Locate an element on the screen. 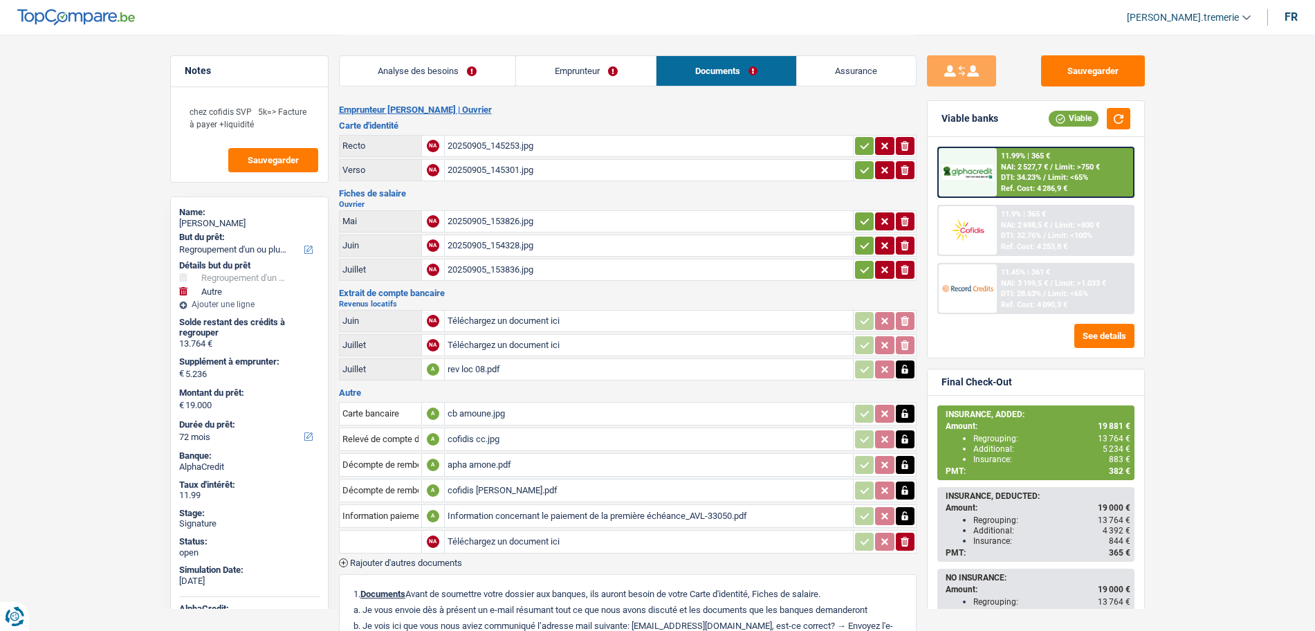  p: 1. Avant de soumettre votre dossier aux banques, ils auront besoin de votre Carte d'identité, Fic... is located at coordinates (627, 594).